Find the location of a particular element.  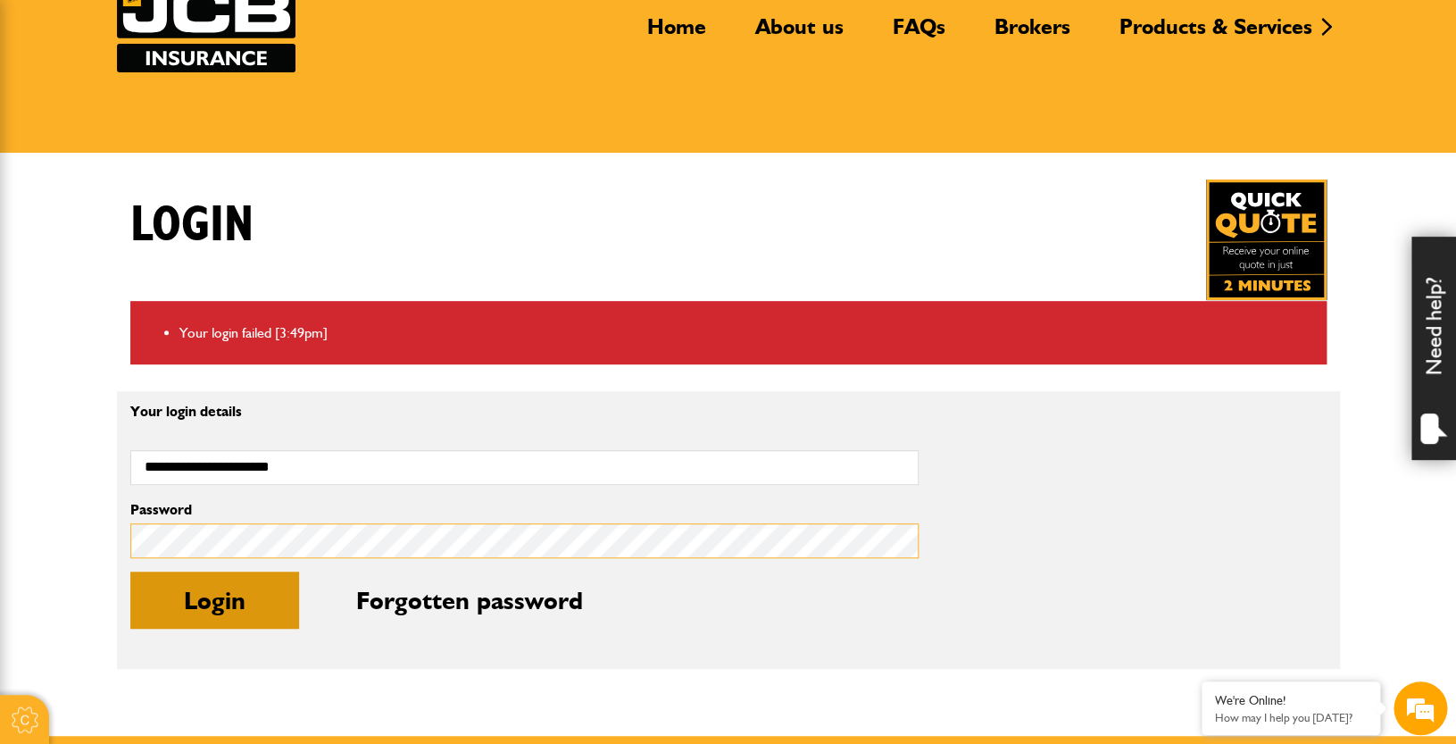

button: Forgotten password is located at coordinates (470, 600).